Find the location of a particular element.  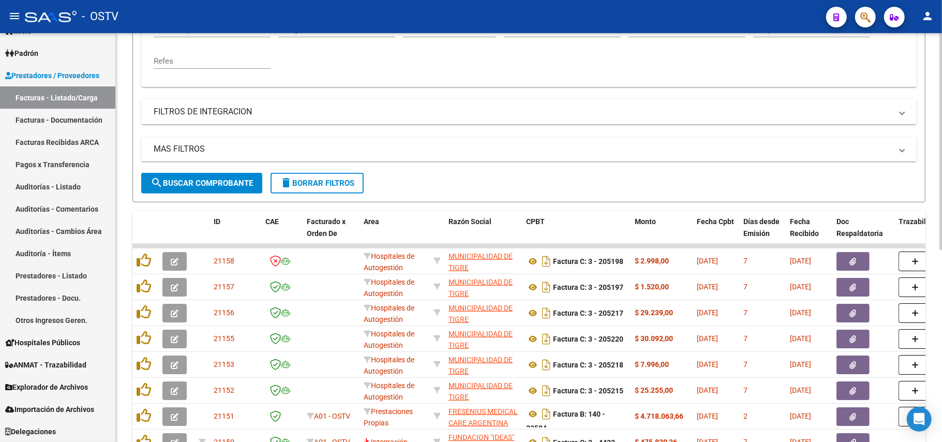

mat-icon: menu is located at coordinates (14, 16).